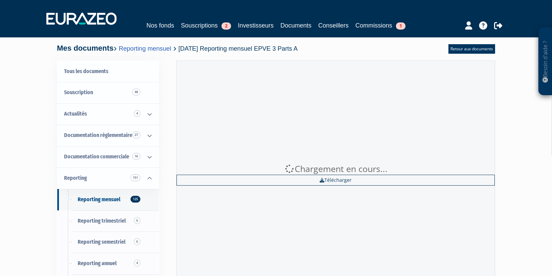  Describe the element at coordinates (108, 157) in the screenshot. I see `a: Documentation commerciale 16` at that location.